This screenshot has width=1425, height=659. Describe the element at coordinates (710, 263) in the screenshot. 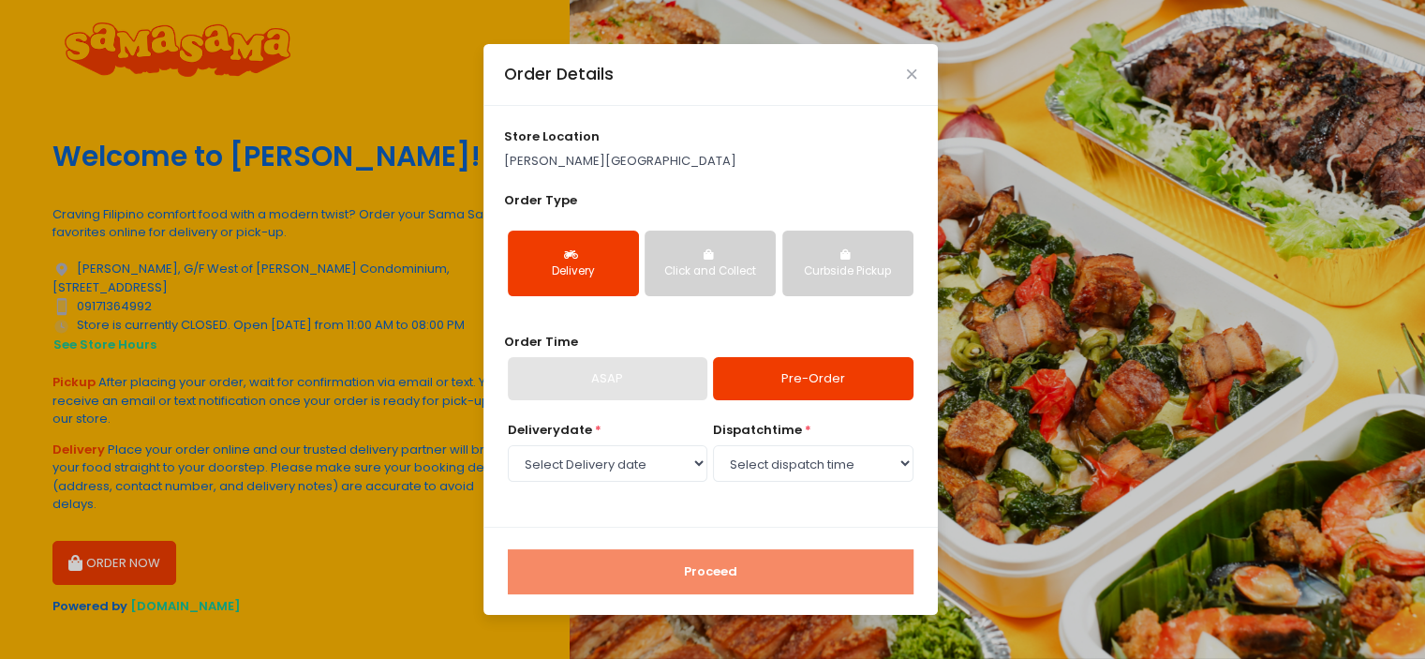

I see `button: Click and Collect` at that location.